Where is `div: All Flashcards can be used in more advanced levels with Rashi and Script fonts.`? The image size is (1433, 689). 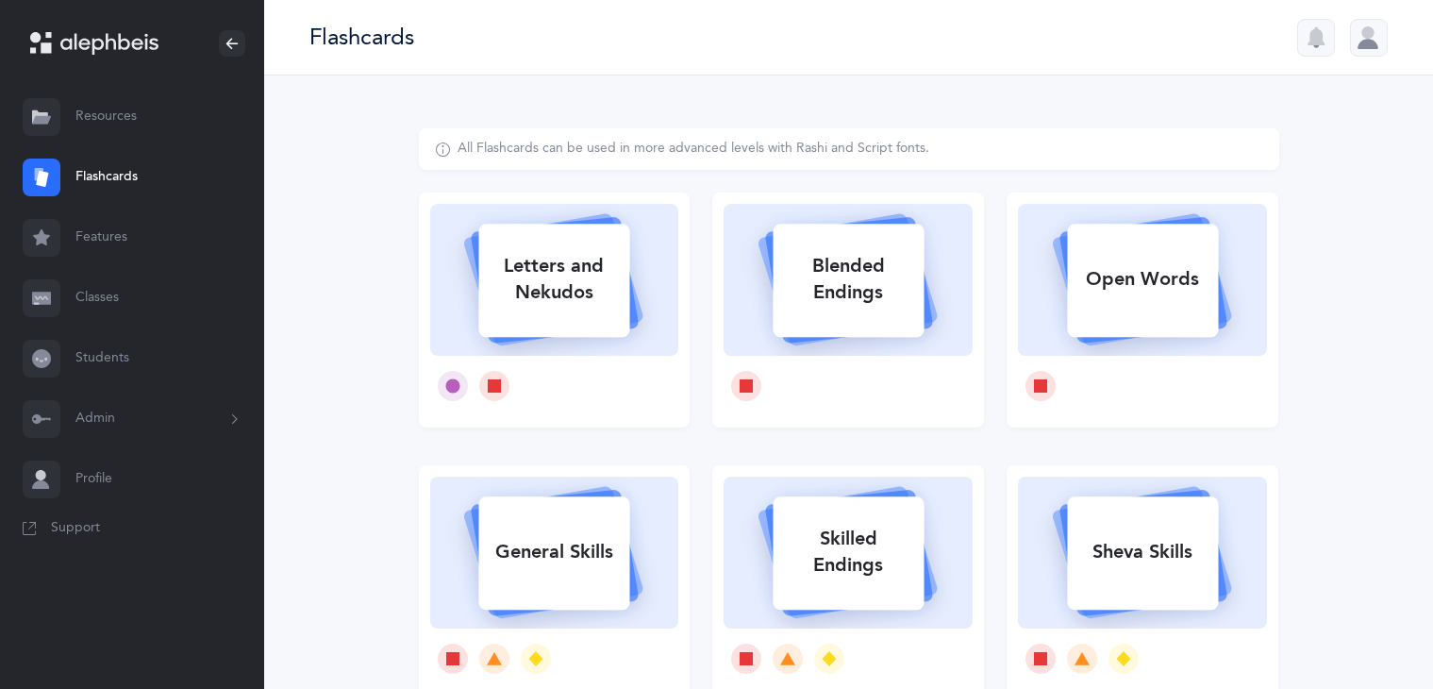 div: All Flashcards can be used in more advanced levels with Rashi and Script fonts. is located at coordinates (693, 149).